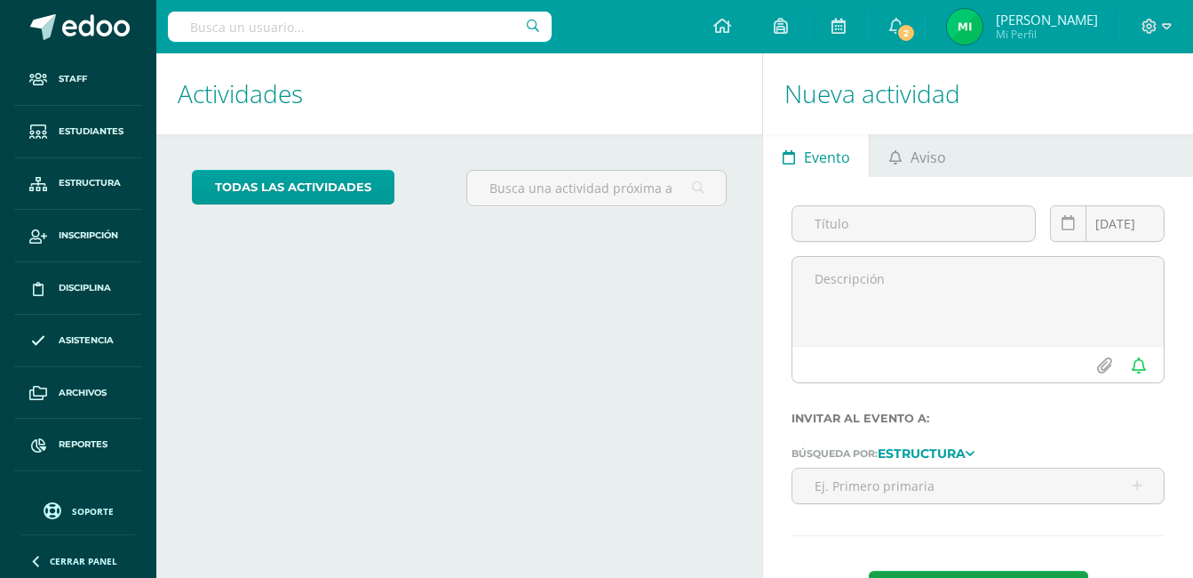 Image resolution: width=1193 pixels, height=578 pixels. Describe the element at coordinates (78, 509) in the screenshot. I see `a: Soporte` at that location.